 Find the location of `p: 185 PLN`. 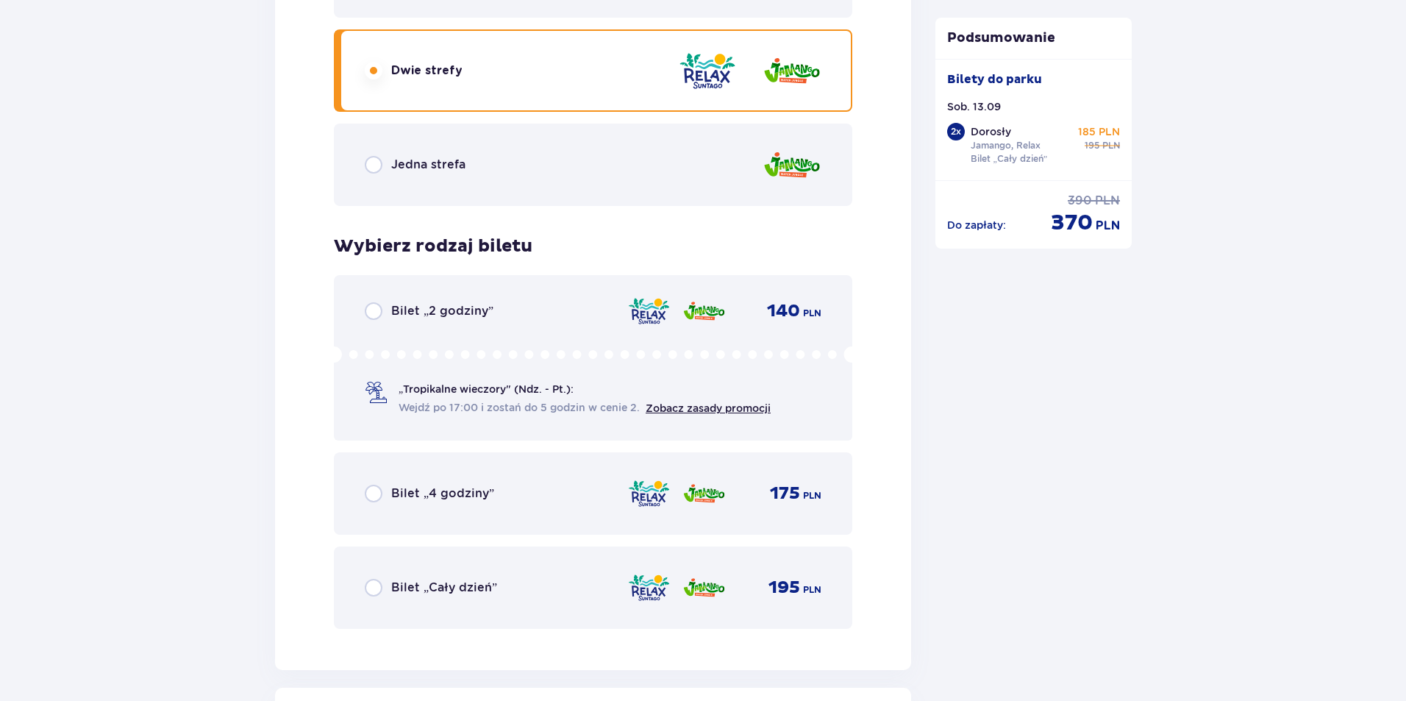

p: 185 PLN is located at coordinates (1098, 132).